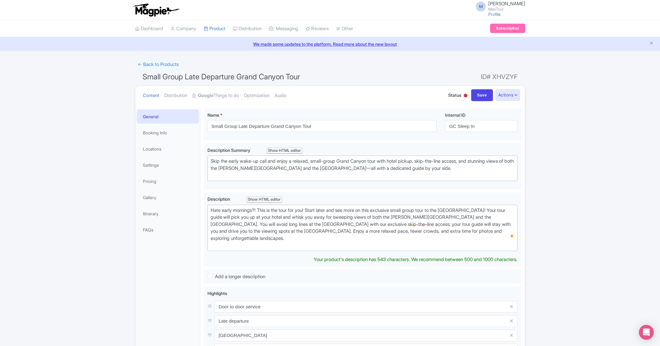 This screenshot has width=660, height=346. Describe the element at coordinates (330, 44) in the screenshot. I see `a: We made some updates to the platform. Read more about the new layout` at that location.